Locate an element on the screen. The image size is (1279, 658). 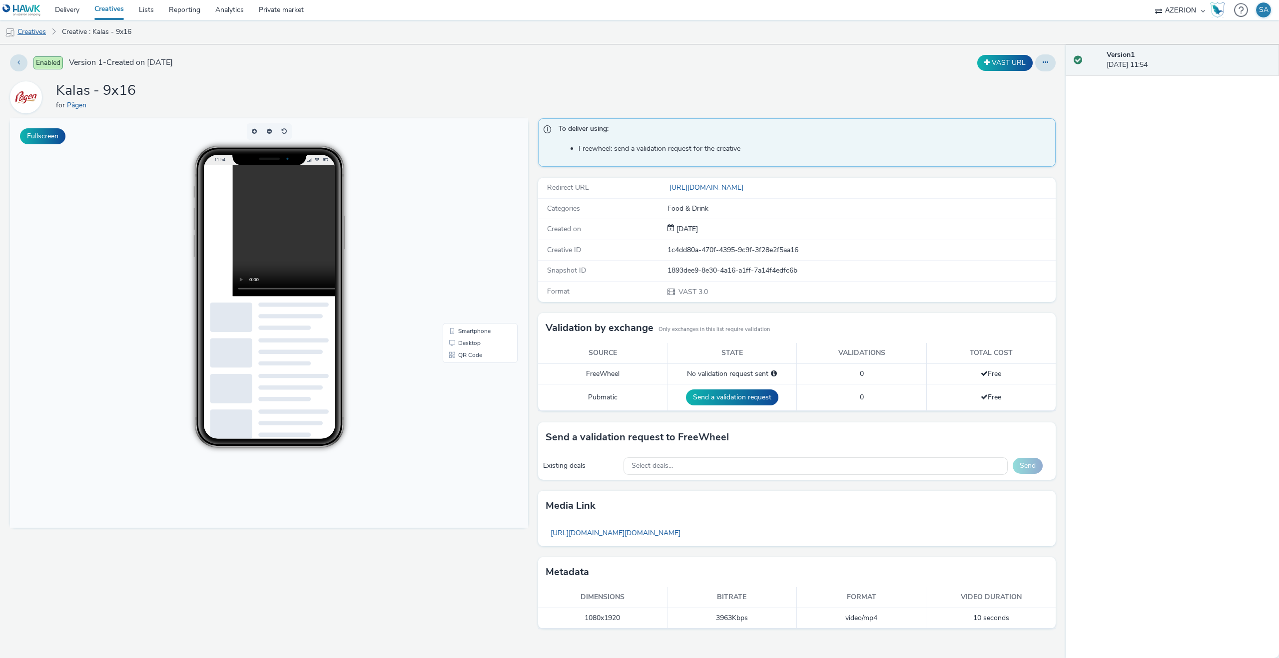
img: Pågen is located at coordinates (26, 97).